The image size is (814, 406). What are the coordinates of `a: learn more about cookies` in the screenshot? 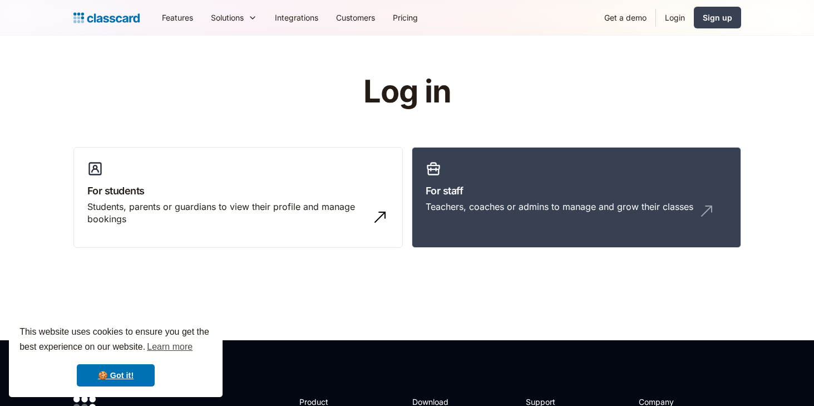 It's located at (170, 347).